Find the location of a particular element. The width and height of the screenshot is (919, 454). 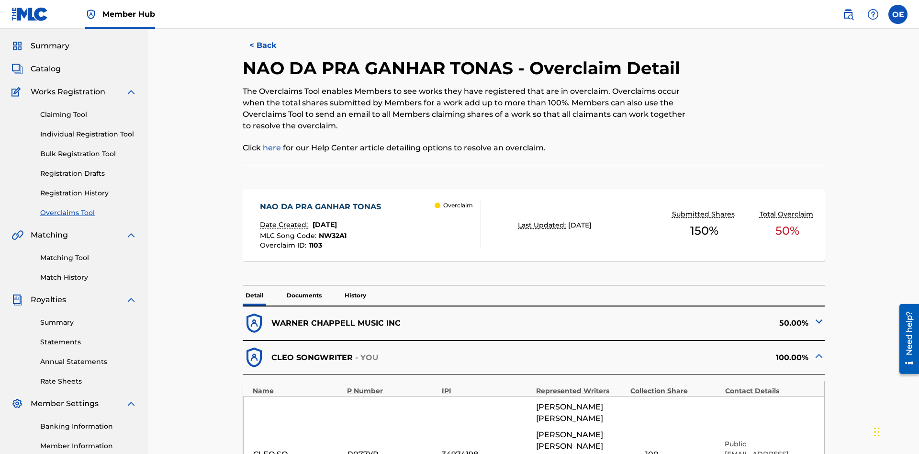

span: Overclaim ID : is located at coordinates (284, 245).